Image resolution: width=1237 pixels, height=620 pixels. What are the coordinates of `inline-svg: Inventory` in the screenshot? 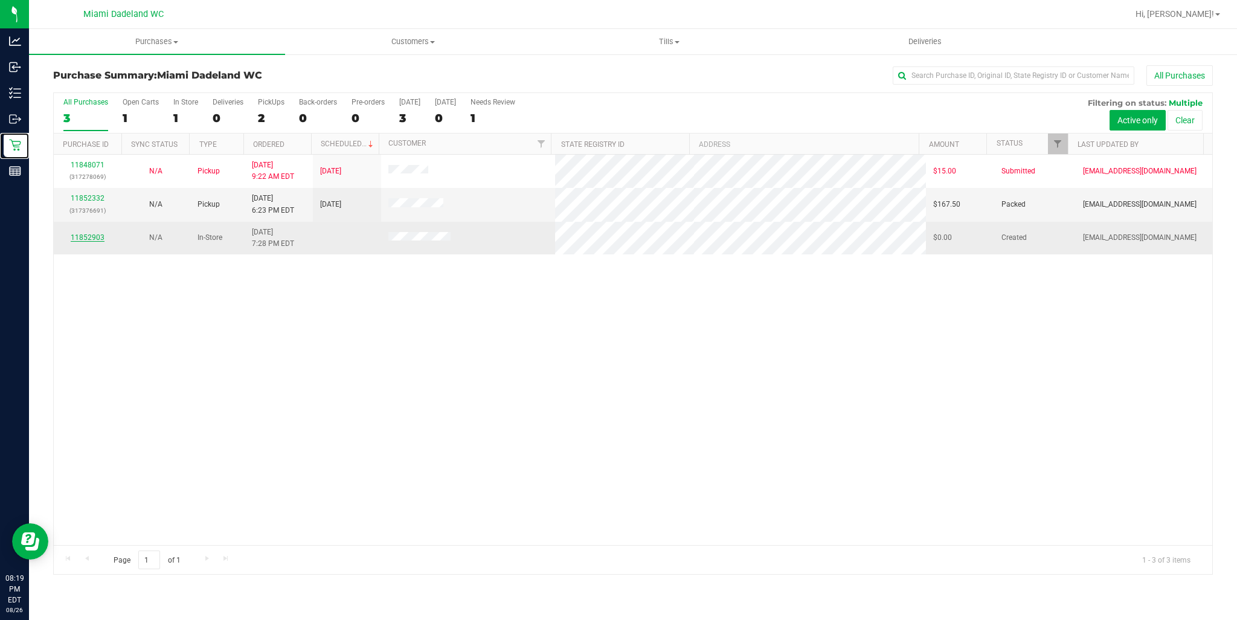 It's located at (15, 93).